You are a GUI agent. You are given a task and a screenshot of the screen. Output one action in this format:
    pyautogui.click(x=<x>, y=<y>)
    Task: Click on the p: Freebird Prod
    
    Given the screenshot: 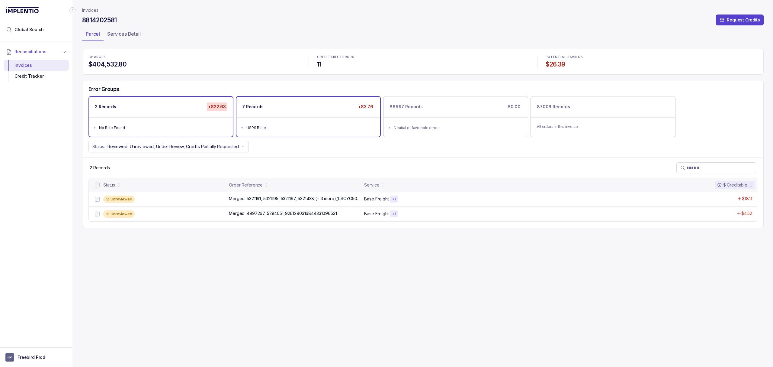 What is the action you would take?
    pyautogui.click(x=31, y=357)
    